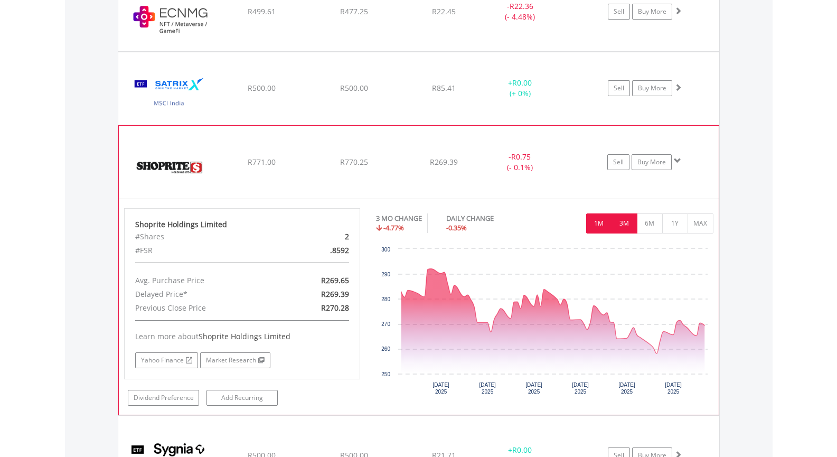  I want to click on button: 6M, so click(649, 223).